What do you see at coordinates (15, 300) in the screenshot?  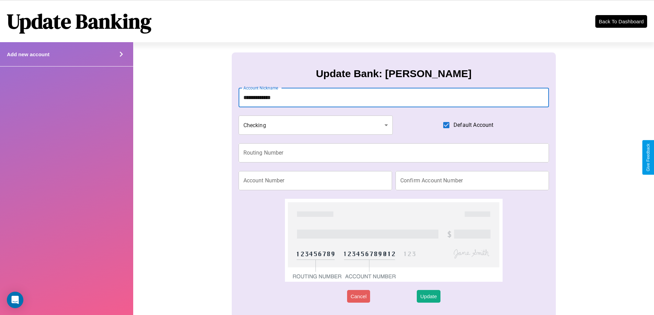 I see `div: Open Intercom Messenger` at bounding box center [15, 300].